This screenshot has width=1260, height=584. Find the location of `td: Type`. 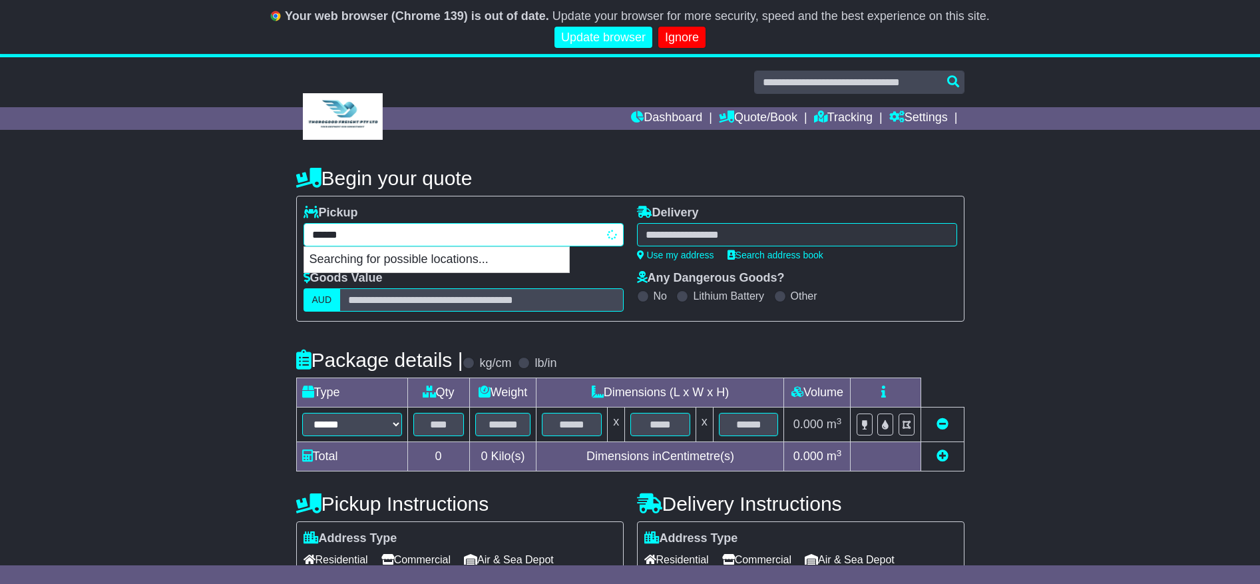

td: Type is located at coordinates (352, 393).